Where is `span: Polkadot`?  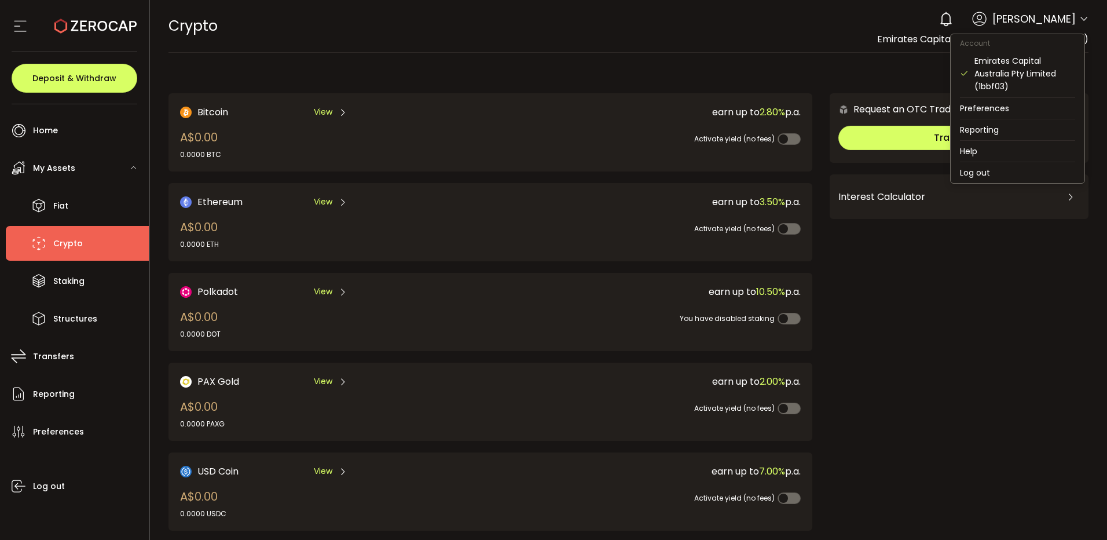 span: Polkadot is located at coordinates (218, 291).